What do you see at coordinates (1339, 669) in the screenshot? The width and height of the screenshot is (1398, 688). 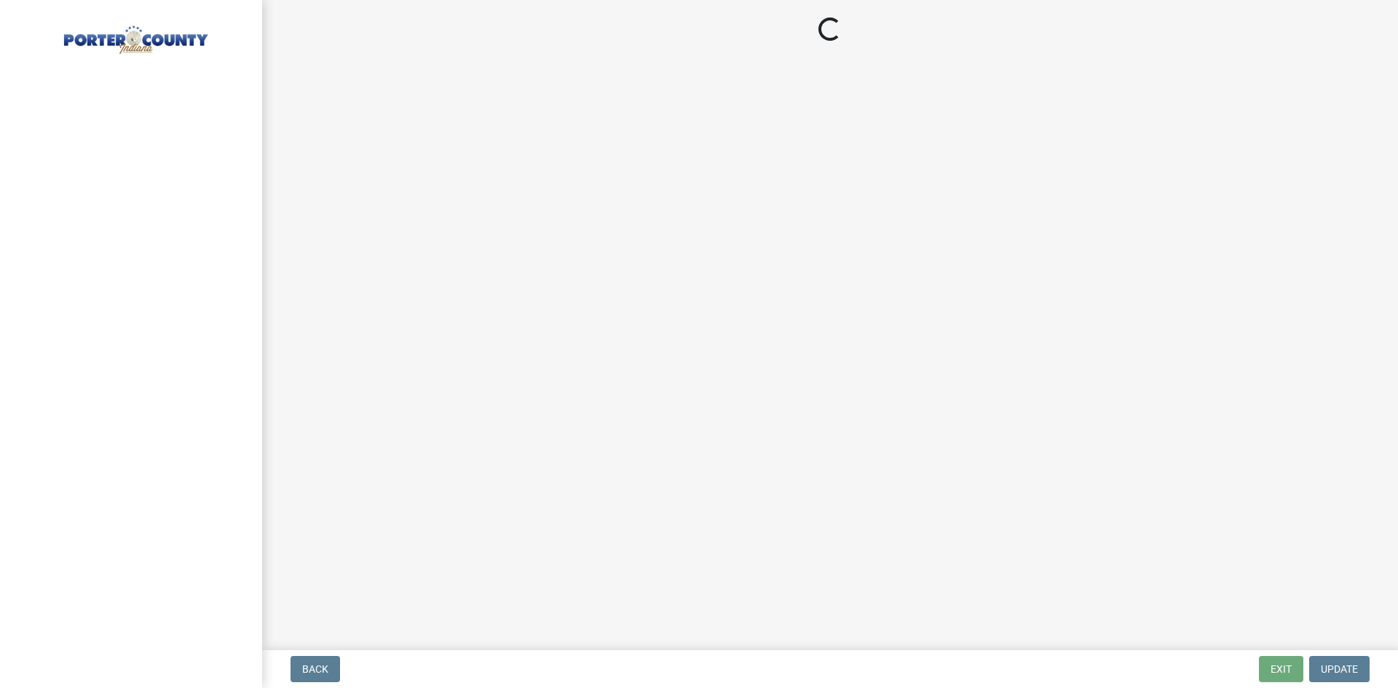 I see `button: Update` at bounding box center [1339, 669].